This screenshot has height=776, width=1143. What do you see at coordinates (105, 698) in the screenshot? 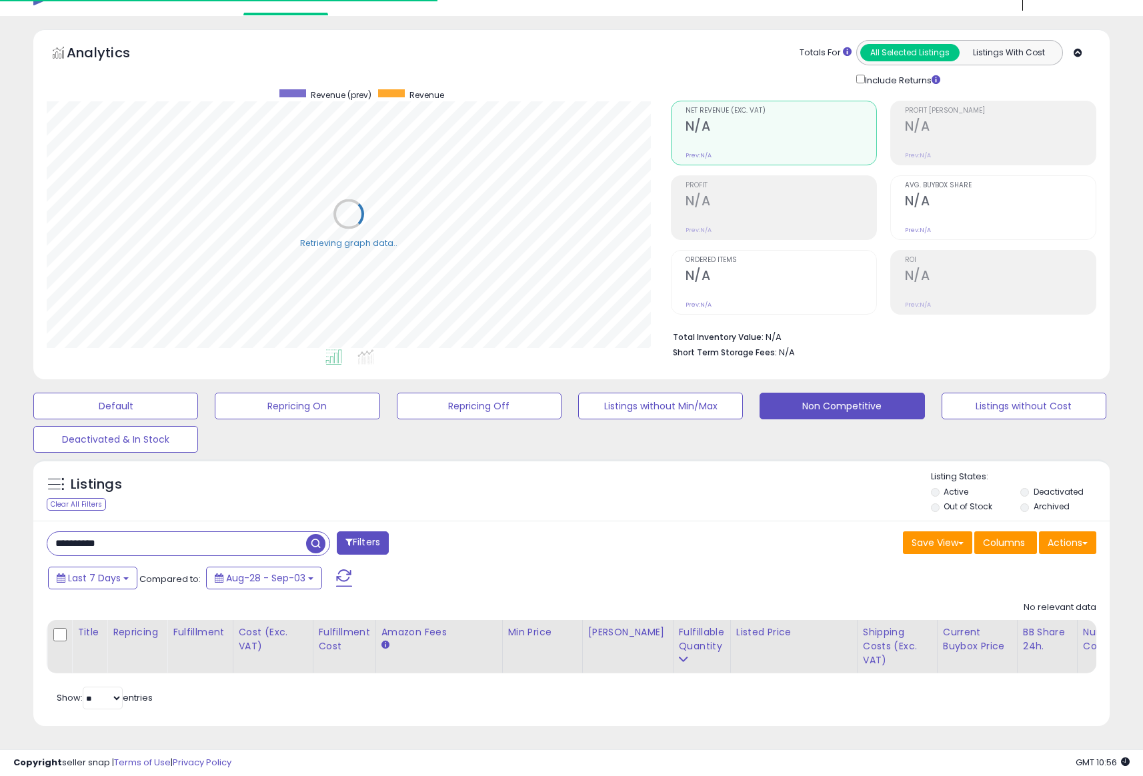
I see `span: Show: entries` at bounding box center [105, 698].